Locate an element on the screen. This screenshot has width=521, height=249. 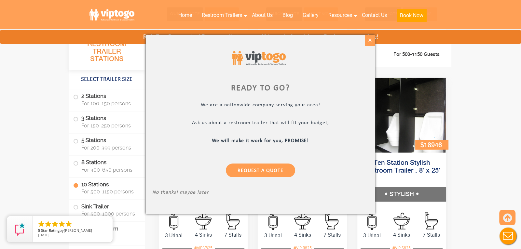
span: by is located at coordinates (73, 231).